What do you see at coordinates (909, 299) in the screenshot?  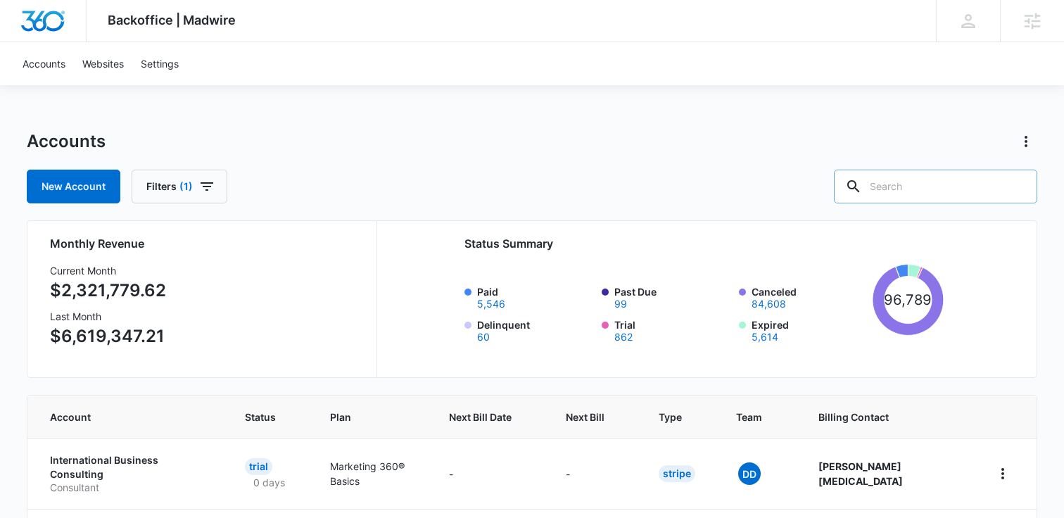 I see `tspan: 96,789` at bounding box center [909, 299].